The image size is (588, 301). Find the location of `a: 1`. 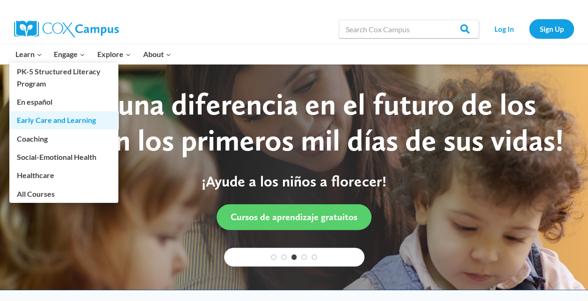

a: 1 is located at coordinates (274, 257).